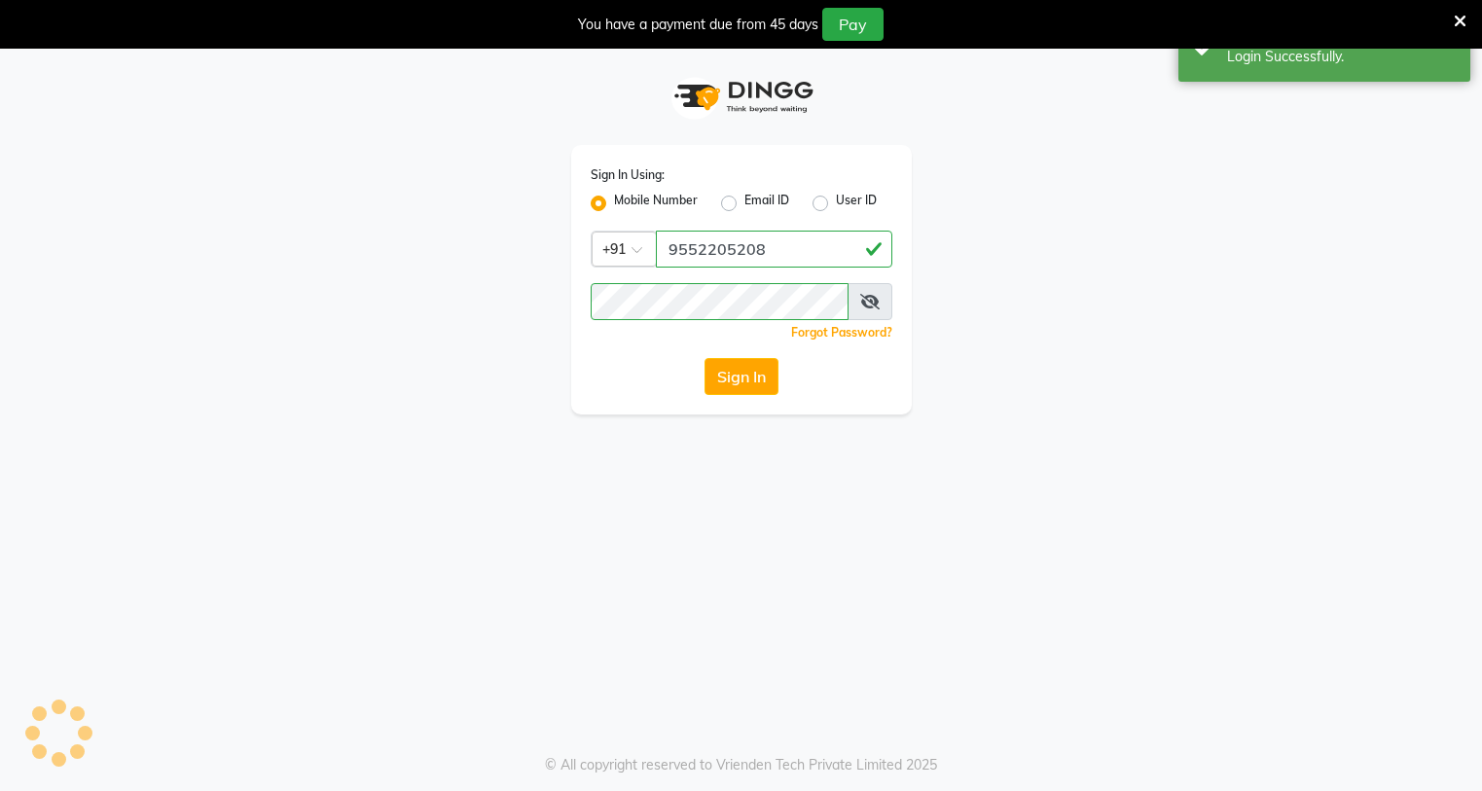 This screenshot has height=791, width=1482. What do you see at coordinates (698, 24) in the screenshot?
I see `div: You have a payment due from 45 days` at bounding box center [698, 24].